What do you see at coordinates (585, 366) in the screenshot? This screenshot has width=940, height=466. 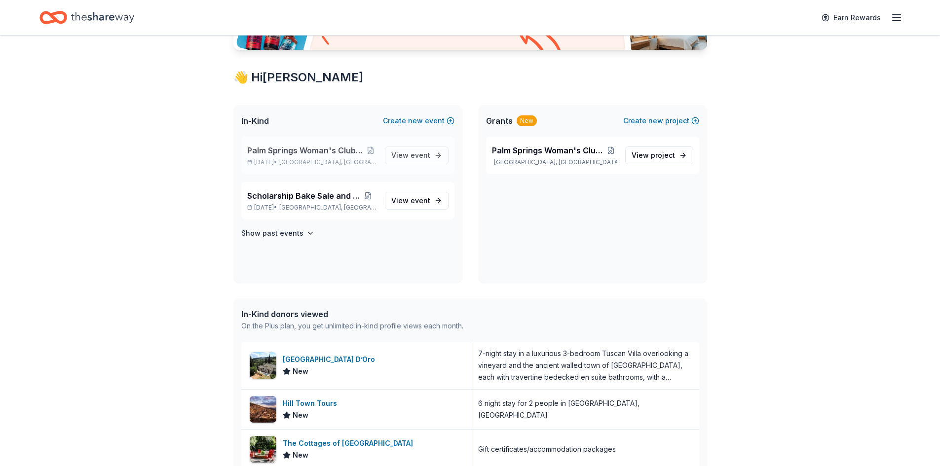 I see `div: 7-night stay in a luxurious 3-bedroom Tuscan Villa overlooking a vineyard and the ancient walled ...` at bounding box center [585, 366].